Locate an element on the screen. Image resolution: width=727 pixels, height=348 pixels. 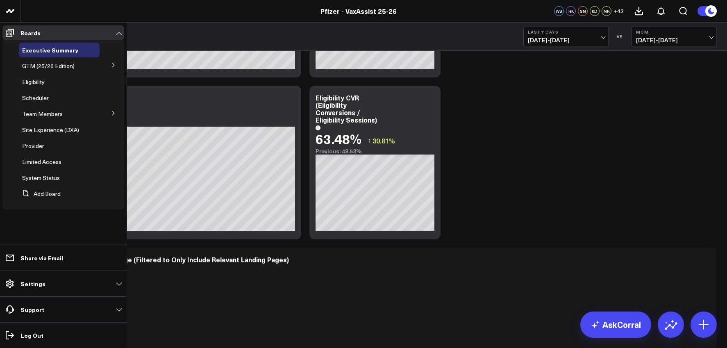
a: Provider is located at coordinates (33, 146).